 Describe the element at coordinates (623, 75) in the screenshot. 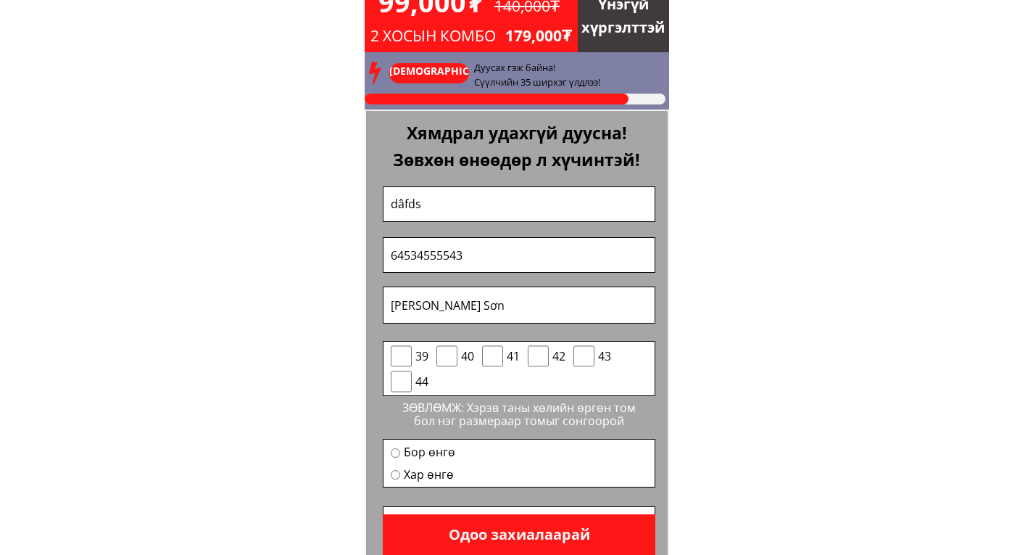

I see `h3: Дуусах гэж байна! Сүүлчийн 35 ширхэг үлдлээ!` at that location.